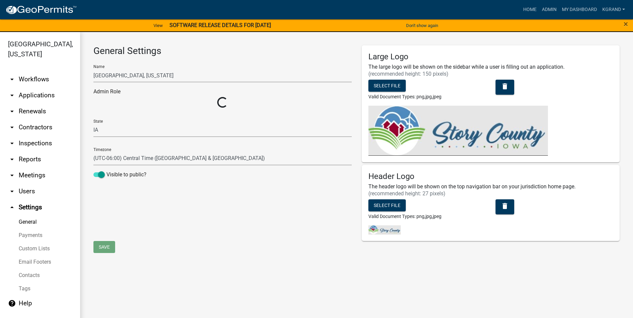  What do you see at coordinates (491, 186) in the screenshot?
I see `h6: The header logo will be shown on the top navigation bar on your jurisdiction home page.` at bounding box center [491, 186].